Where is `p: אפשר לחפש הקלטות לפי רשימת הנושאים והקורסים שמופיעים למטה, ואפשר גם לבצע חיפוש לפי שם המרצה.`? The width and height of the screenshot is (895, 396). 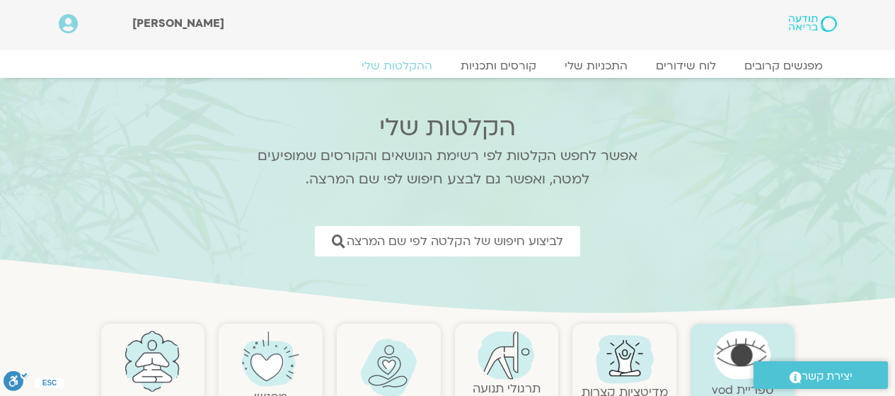
p: אפשר לחפש הקלטות לפי רשימת הנושאים והקורסים שמופיעים למטה, ואפשר גם לבצע חיפוש לפי שם המרצה. is located at coordinates (448, 168).